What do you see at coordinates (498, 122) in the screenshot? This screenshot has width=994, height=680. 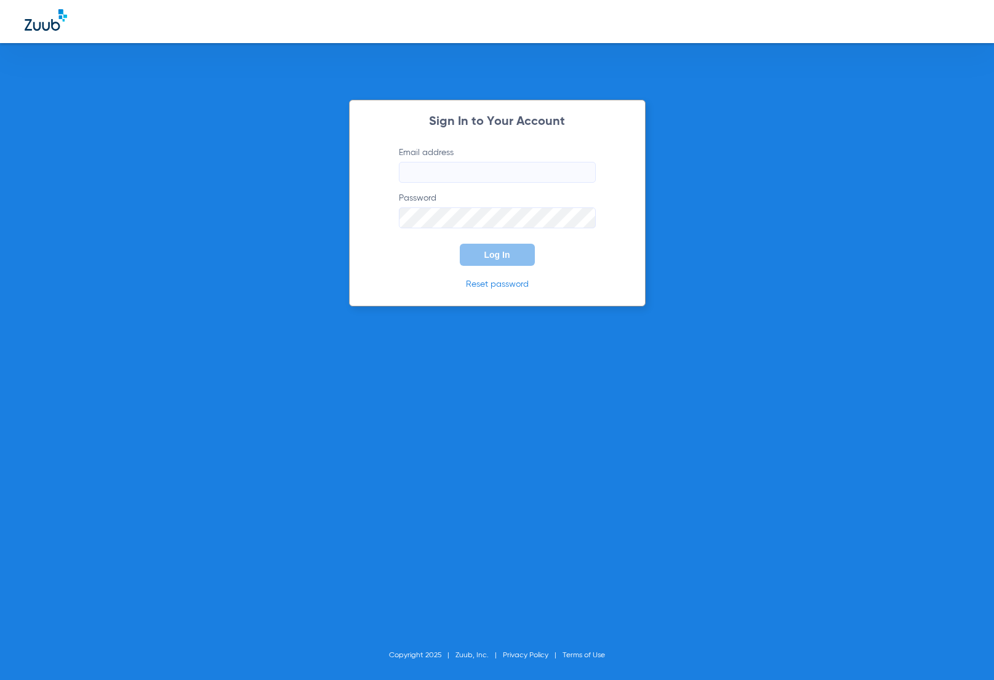 I see `h2: Sign In to Your Account` at bounding box center [498, 122].